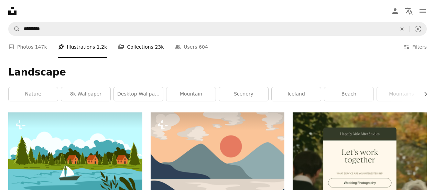 Image resolution: width=435 pixels, height=190 pixels. What do you see at coordinates (402, 29) in the screenshot?
I see `button: Clear` at bounding box center [402, 29].